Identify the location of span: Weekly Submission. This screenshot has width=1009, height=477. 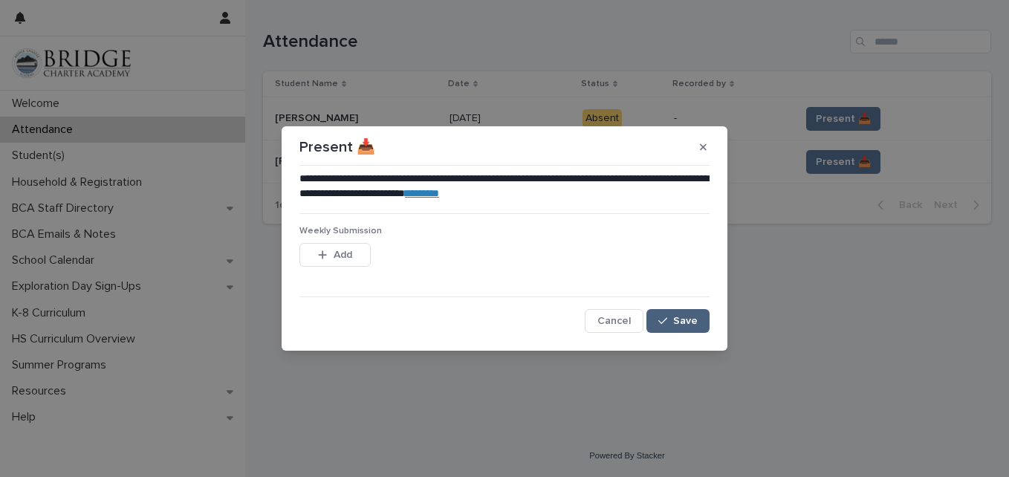
(340, 231).